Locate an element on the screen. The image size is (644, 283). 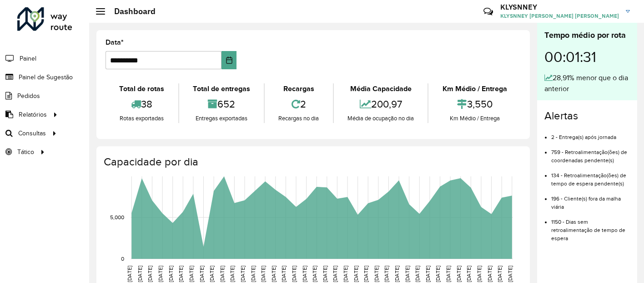
div: 200,97 is located at coordinates (381, 104).